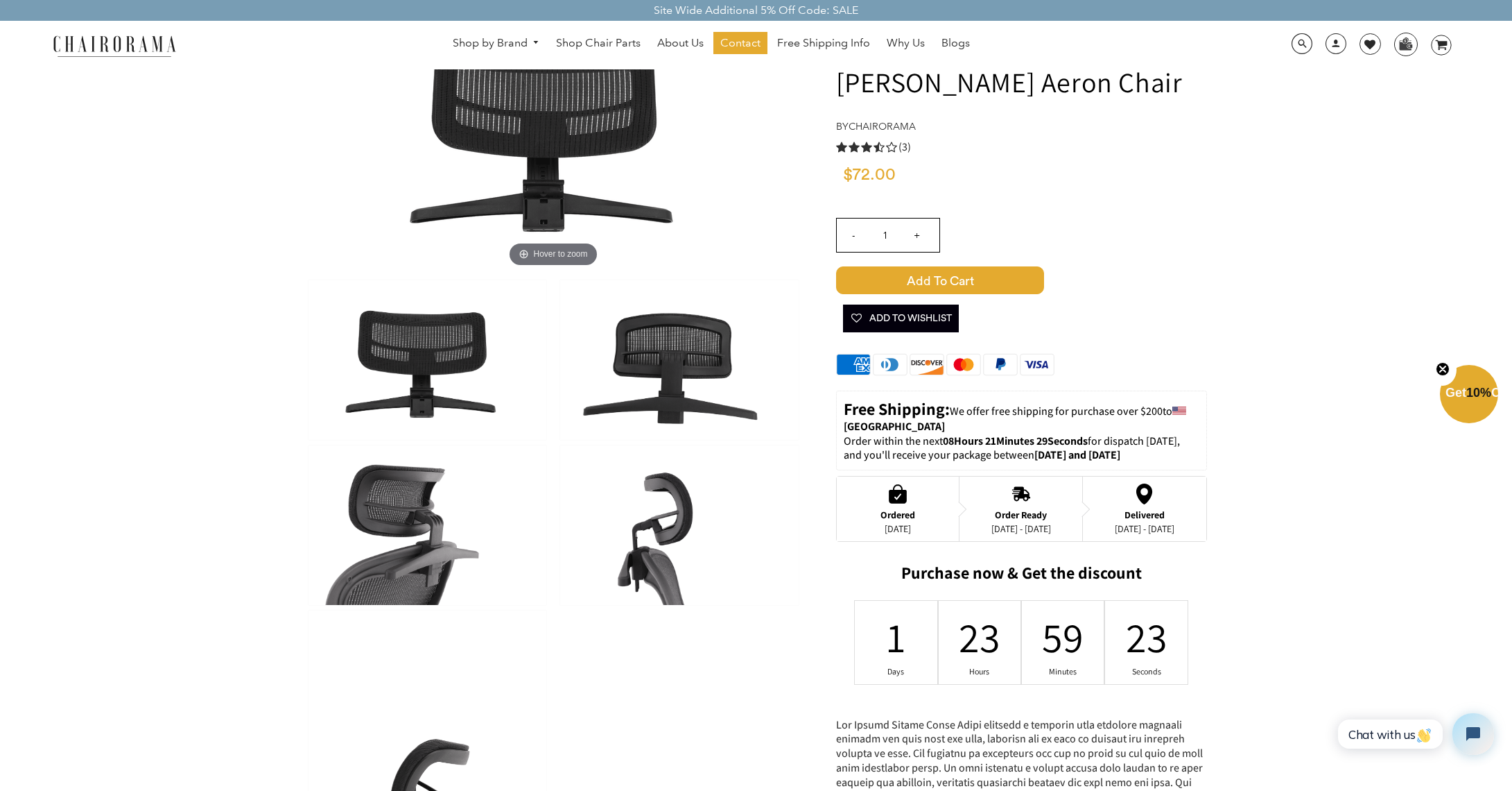 Image resolution: width=1512 pixels, height=791 pixels. What do you see at coordinates (680, 43) in the screenshot?
I see `span: About Us` at bounding box center [680, 43].